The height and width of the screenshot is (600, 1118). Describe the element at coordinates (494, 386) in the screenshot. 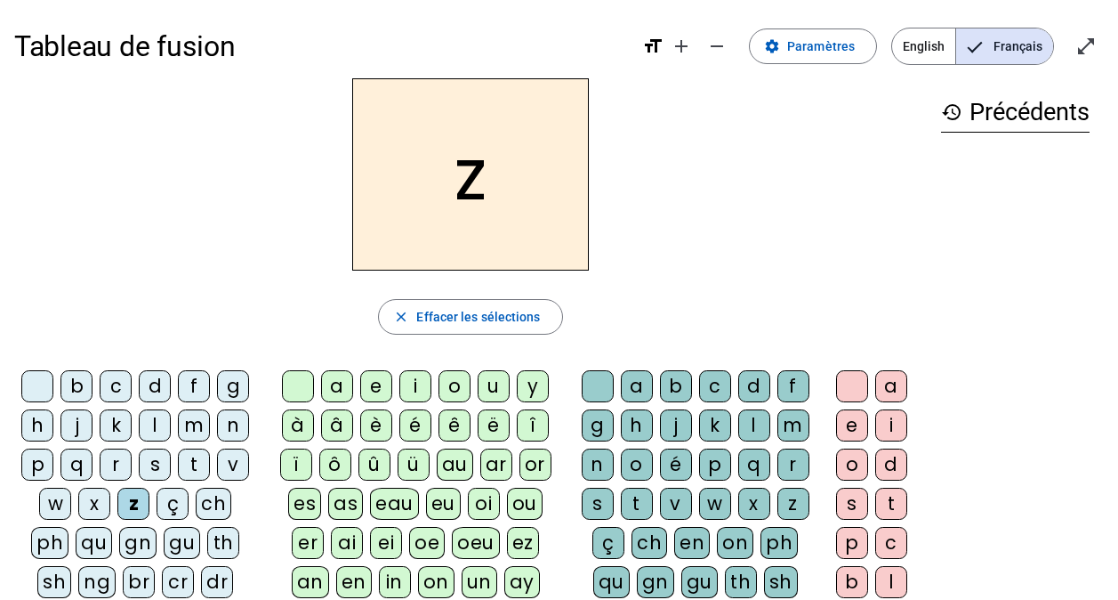

I see `div: u` at that location.